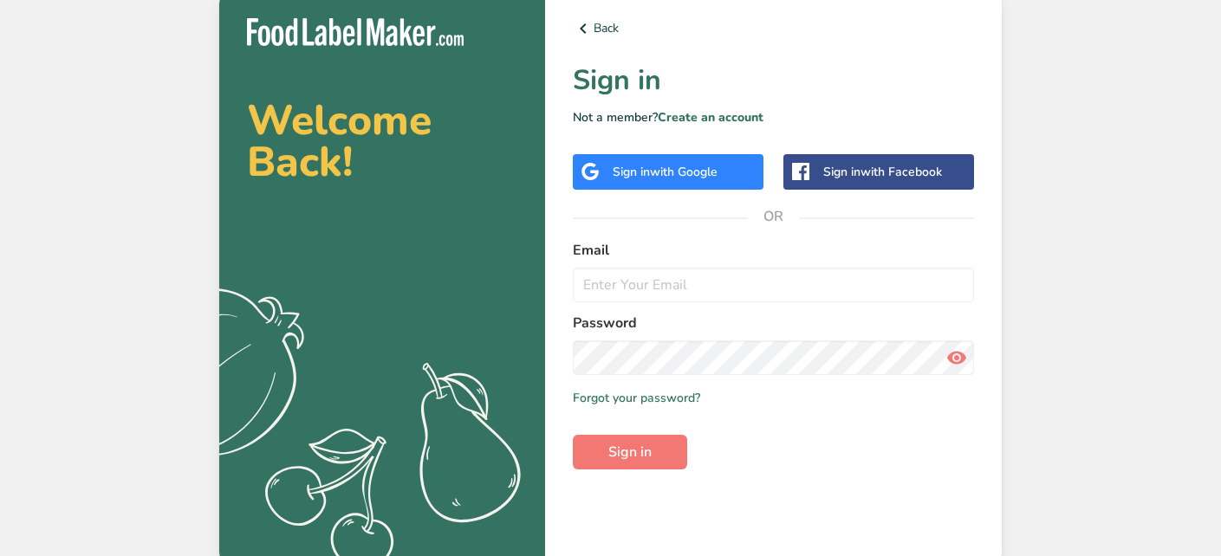 The height and width of the screenshot is (556, 1221). I want to click on button: Sign in, so click(630, 452).